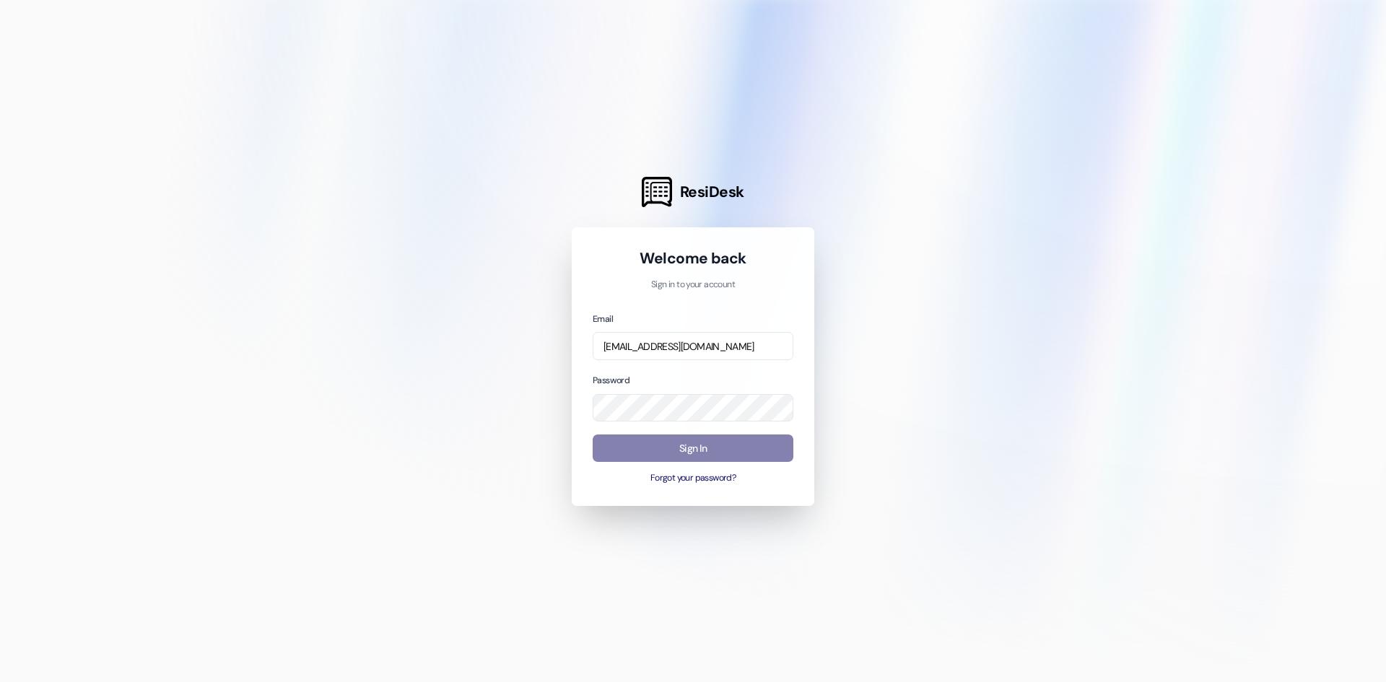  I want to click on button: Forgot your password?, so click(693, 479).